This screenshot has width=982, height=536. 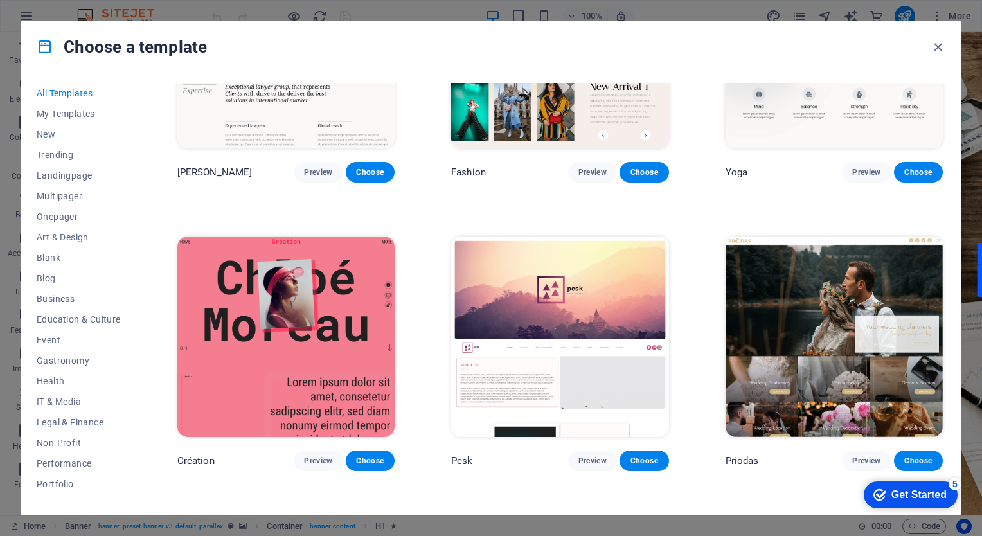 I want to click on div: 5, so click(x=101, y=9).